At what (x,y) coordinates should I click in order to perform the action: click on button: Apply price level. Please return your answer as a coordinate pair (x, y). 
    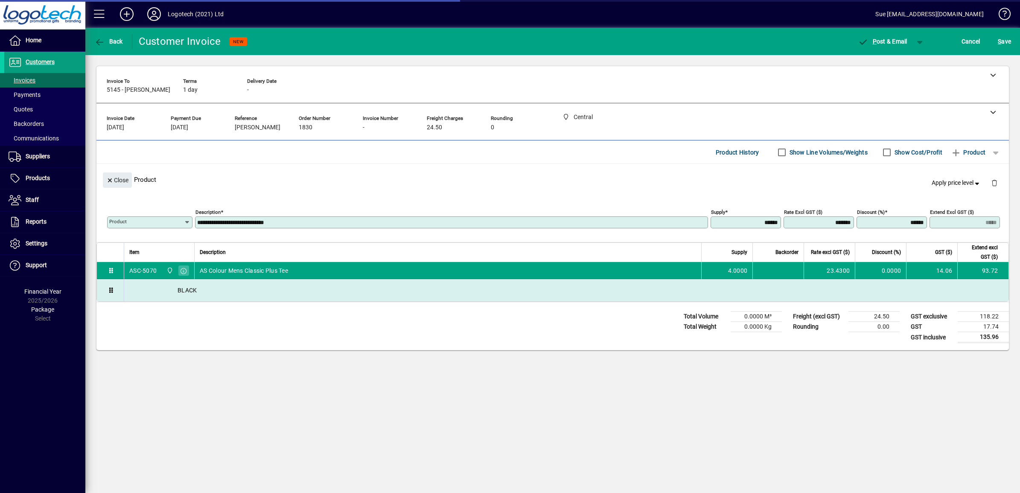
    Looking at the image, I should click on (957, 183).